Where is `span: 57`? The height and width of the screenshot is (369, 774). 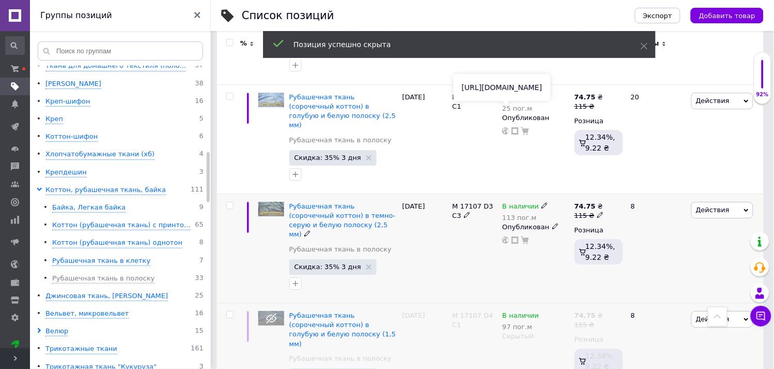 span: 57 is located at coordinates (199, 66).